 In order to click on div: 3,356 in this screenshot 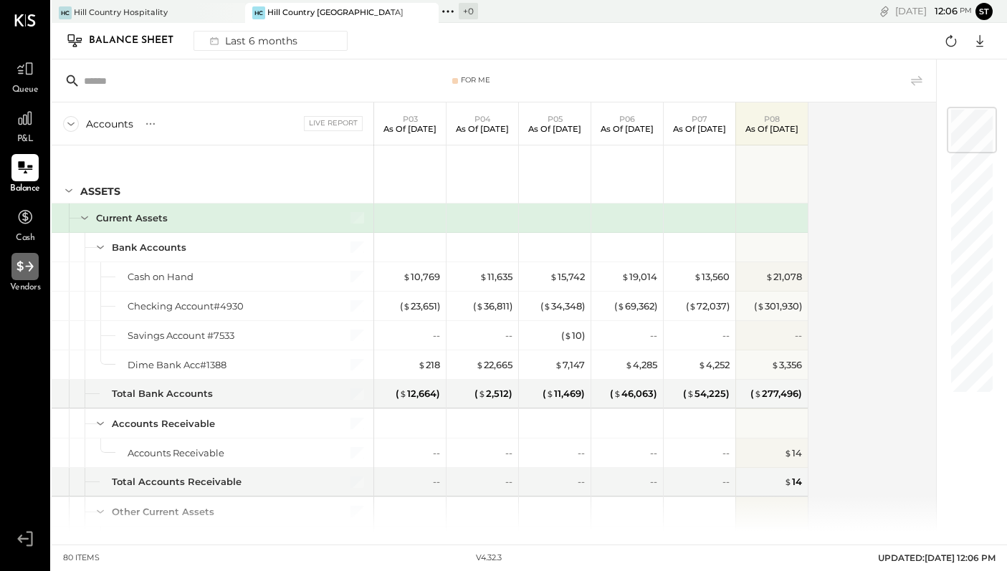, I will do `click(786, 365)`.